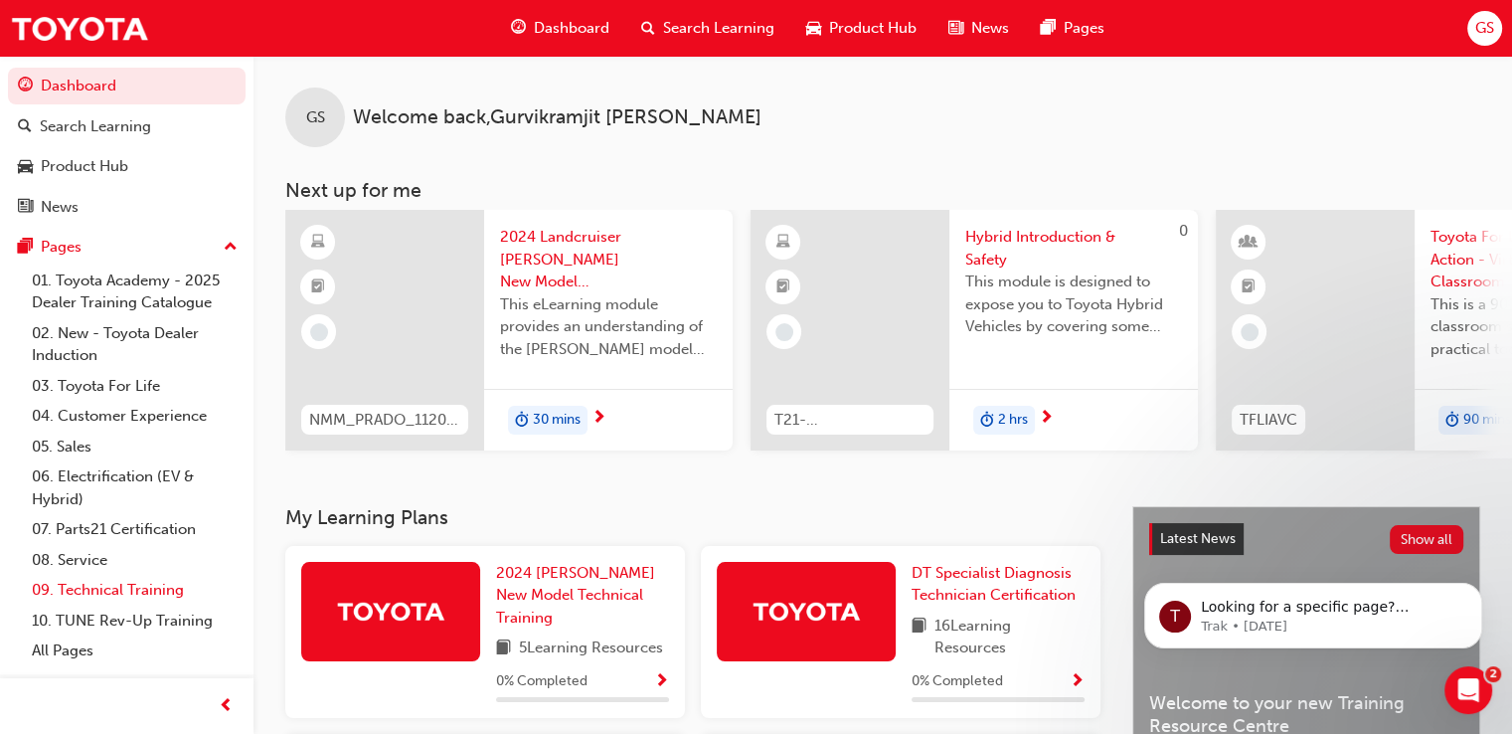  What do you see at coordinates (126, 126) in the screenshot?
I see `a: Search Learning` at bounding box center [126, 126].